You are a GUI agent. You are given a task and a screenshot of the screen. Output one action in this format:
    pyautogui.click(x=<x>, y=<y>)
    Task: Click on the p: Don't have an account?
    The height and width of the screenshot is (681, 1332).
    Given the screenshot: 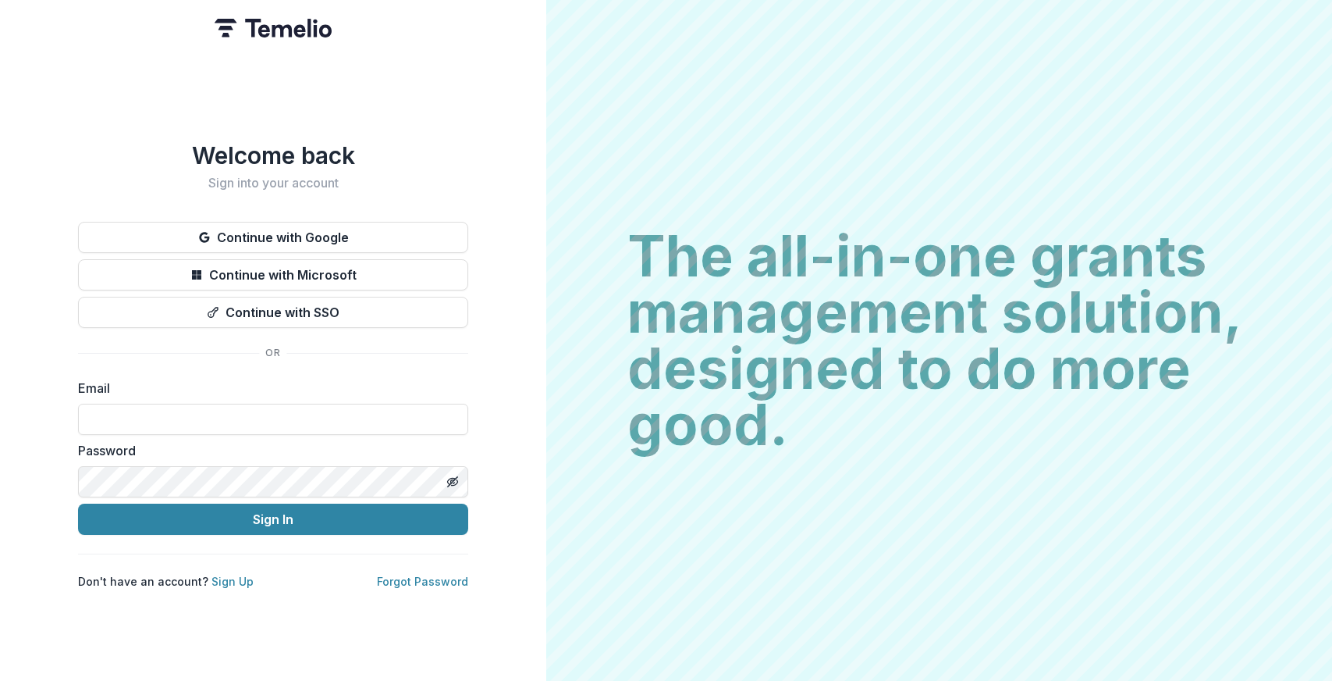 What is the action you would take?
    pyautogui.click(x=165, y=581)
    